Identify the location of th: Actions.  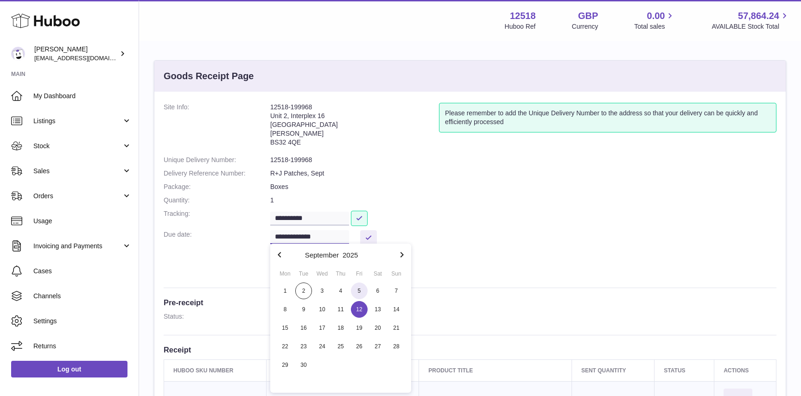
(745, 370).